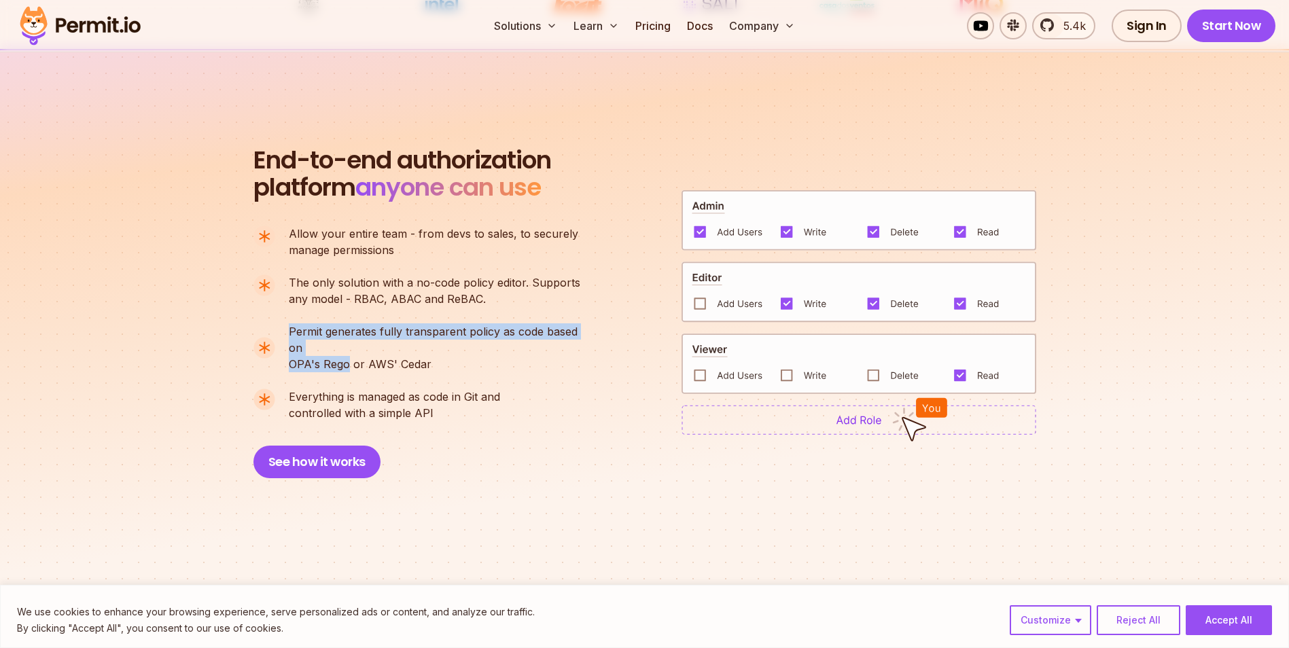  What do you see at coordinates (761, 26) in the screenshot?
I see `button: Company` at bounding box center [761, 26].